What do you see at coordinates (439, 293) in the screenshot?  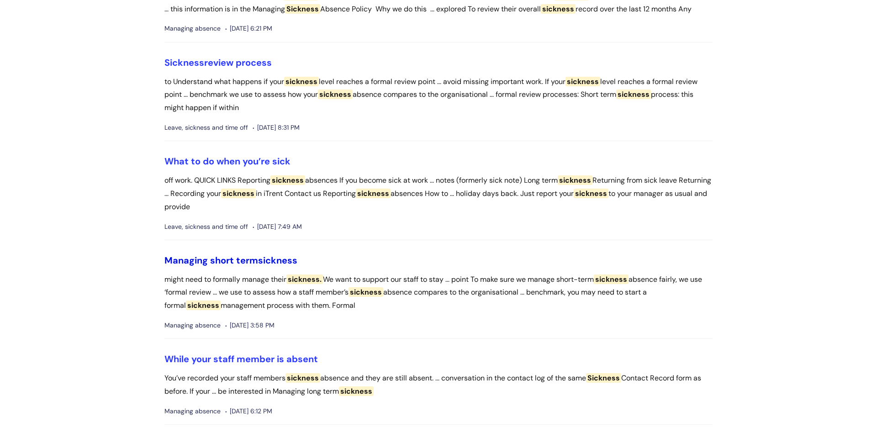 I see `p: might need to formally manage their We want to support our staff to stay ... point To make sure w...` at bounding box center [439, 293].